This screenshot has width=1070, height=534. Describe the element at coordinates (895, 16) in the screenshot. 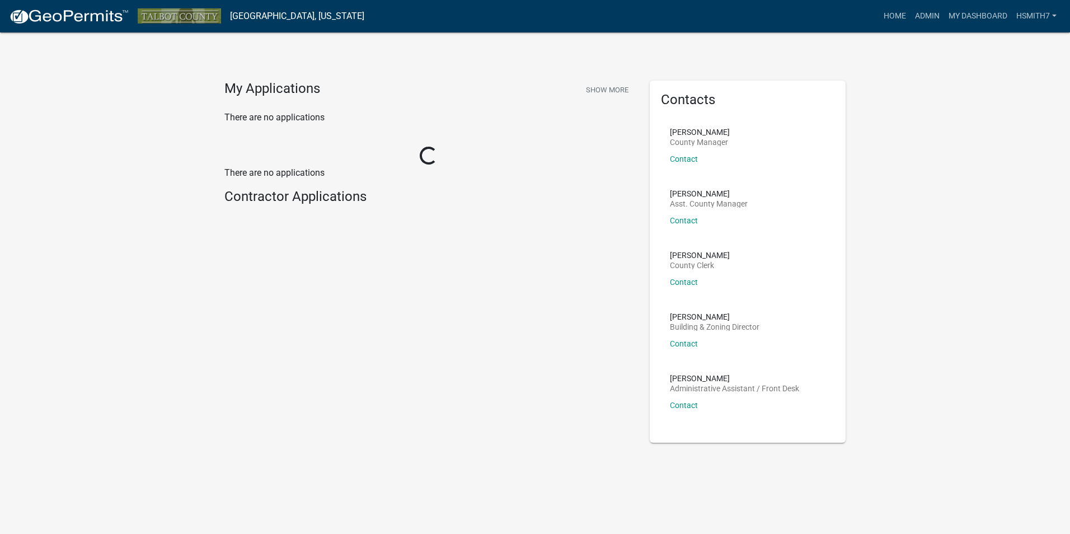

I see `a: Home` at that location.